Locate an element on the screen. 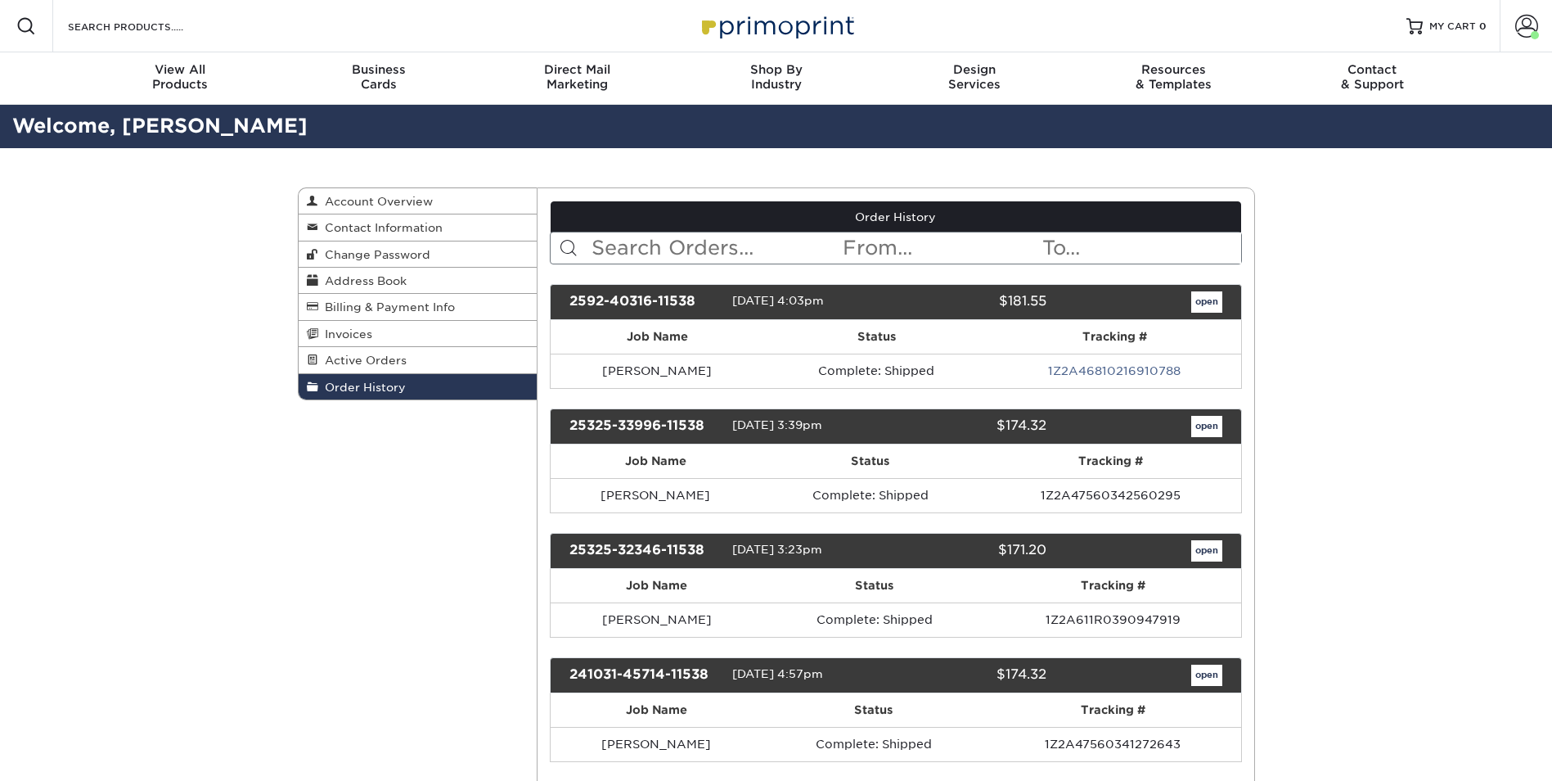 This screenshot has width=1552, height=781. span: Order History is located at coordinates (362, 387).